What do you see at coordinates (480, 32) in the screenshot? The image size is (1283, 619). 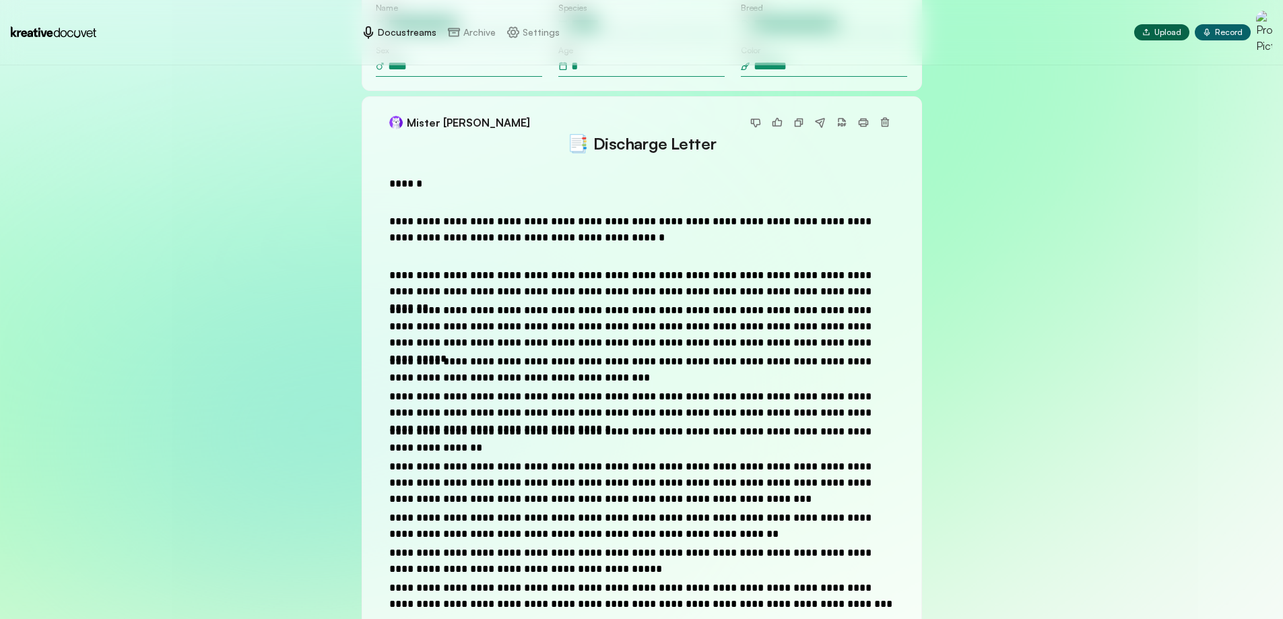 I see `p: Archive` at bounding box center [480, 32].